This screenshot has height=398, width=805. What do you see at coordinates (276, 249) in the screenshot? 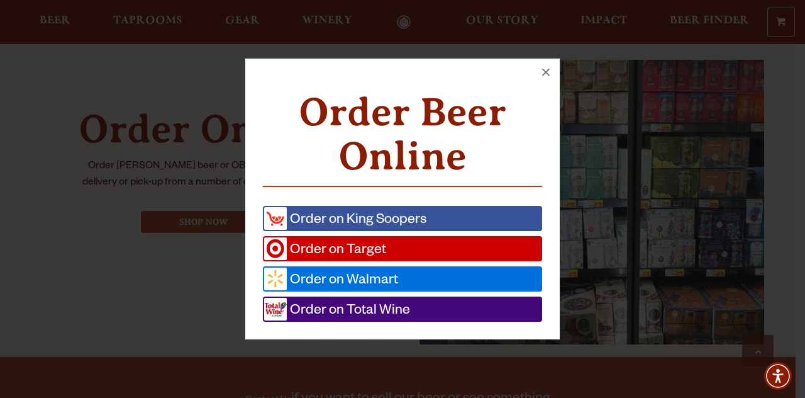
I see `img: Target.png` at bounding box center [276, 249].